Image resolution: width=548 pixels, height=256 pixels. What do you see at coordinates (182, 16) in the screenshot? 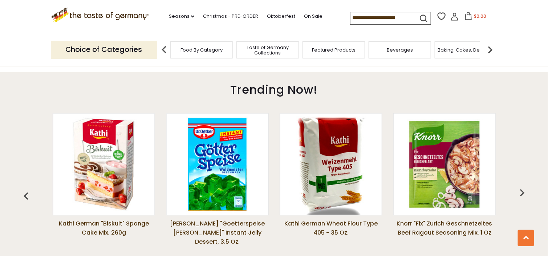
I see `a: Seasons` at bounding box center [182, 16].